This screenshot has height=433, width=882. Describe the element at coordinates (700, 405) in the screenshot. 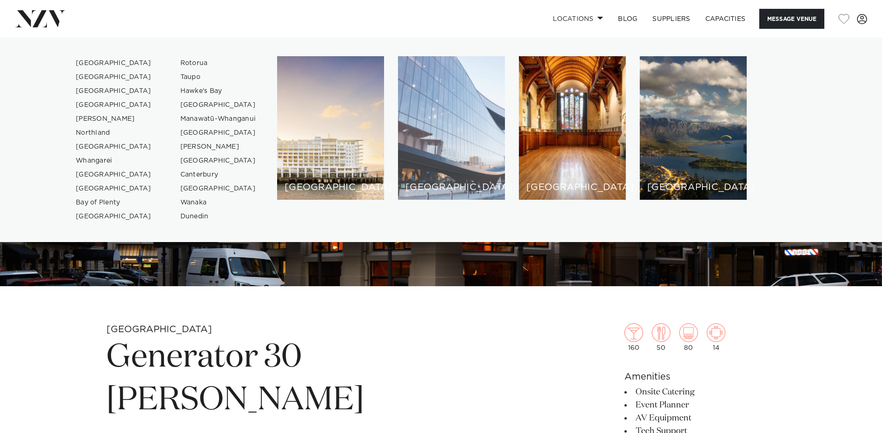

I see `li: Event Planner` at that location.